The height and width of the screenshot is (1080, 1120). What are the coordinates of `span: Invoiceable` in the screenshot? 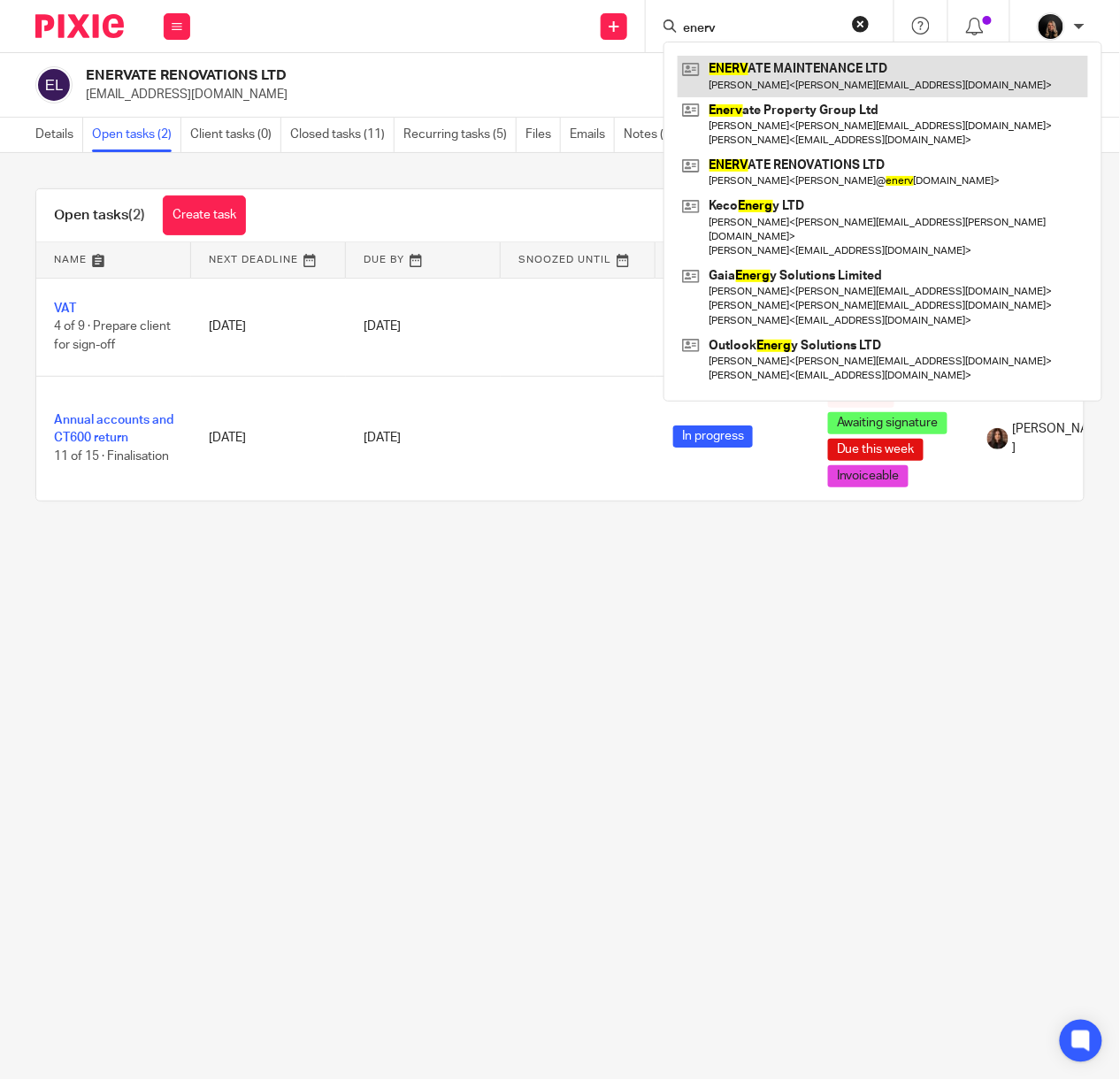 It's located at (868, 476).